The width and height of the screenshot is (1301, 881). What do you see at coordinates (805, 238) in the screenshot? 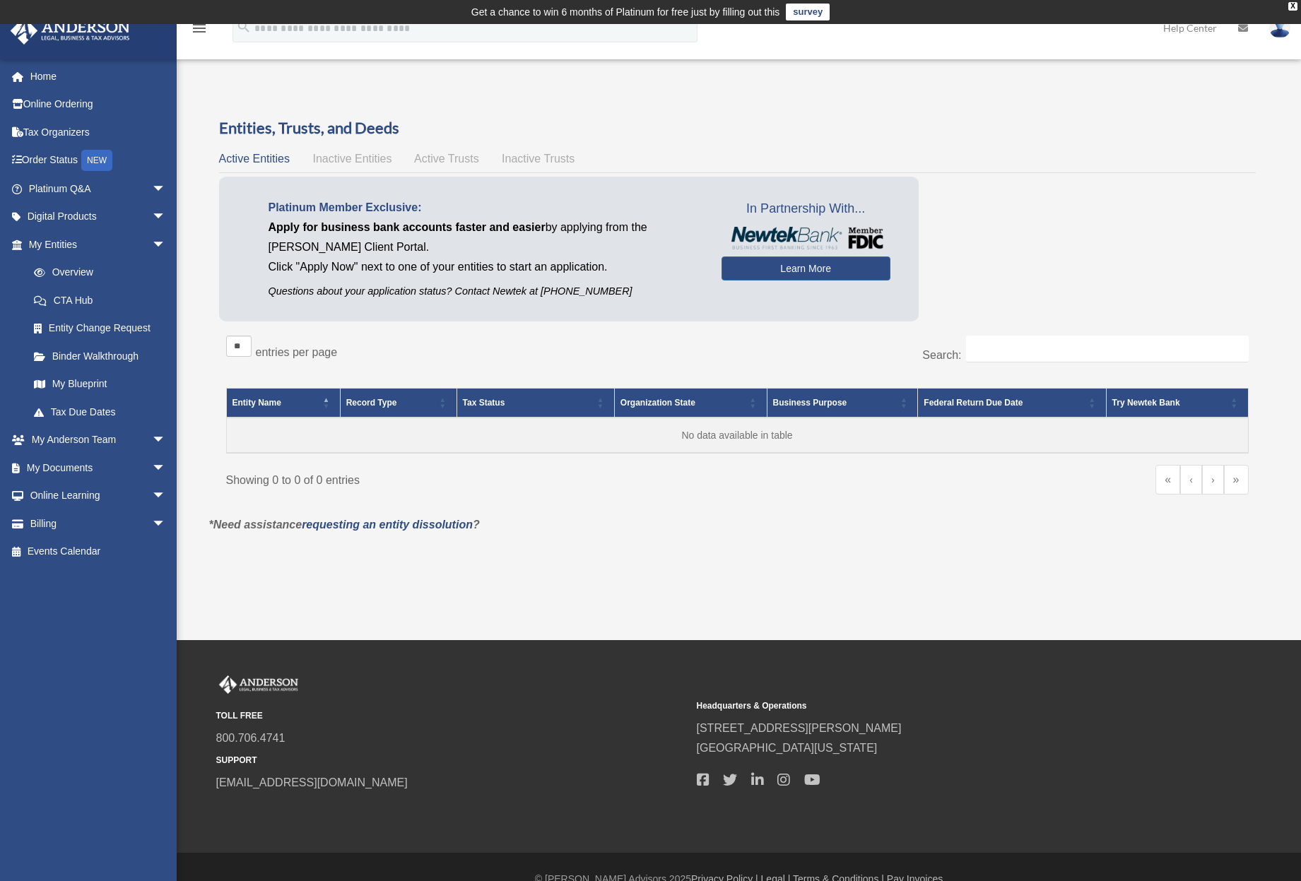
I see `img: NewtekBankLogoSM.png` at bounding box center [805, 238].